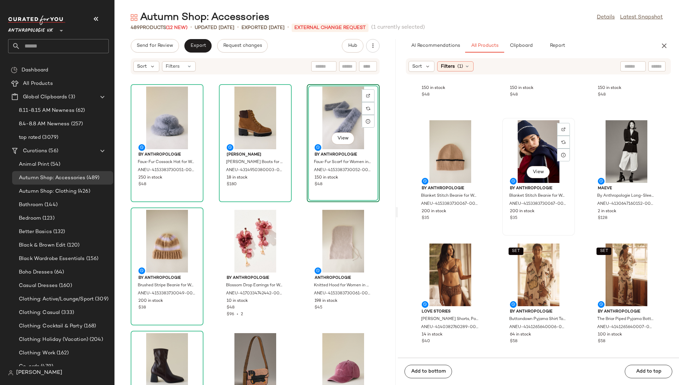 This screenshot has width=679, height=385. Describe the element at coordinates (44, 124) in the screenshot. I see `span: 8.4-8.8 AM Newness` at that location.